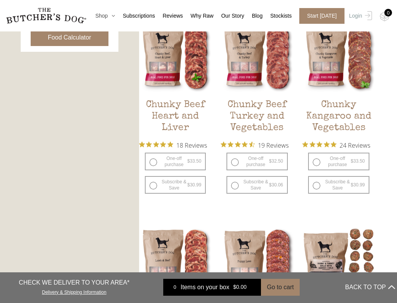 The width and height of the screenshot is (397, 303). What do you see at coordinates (240, 287) in the screenshot?
I see `bdi: 0.00` at bounding box center [240, 287].